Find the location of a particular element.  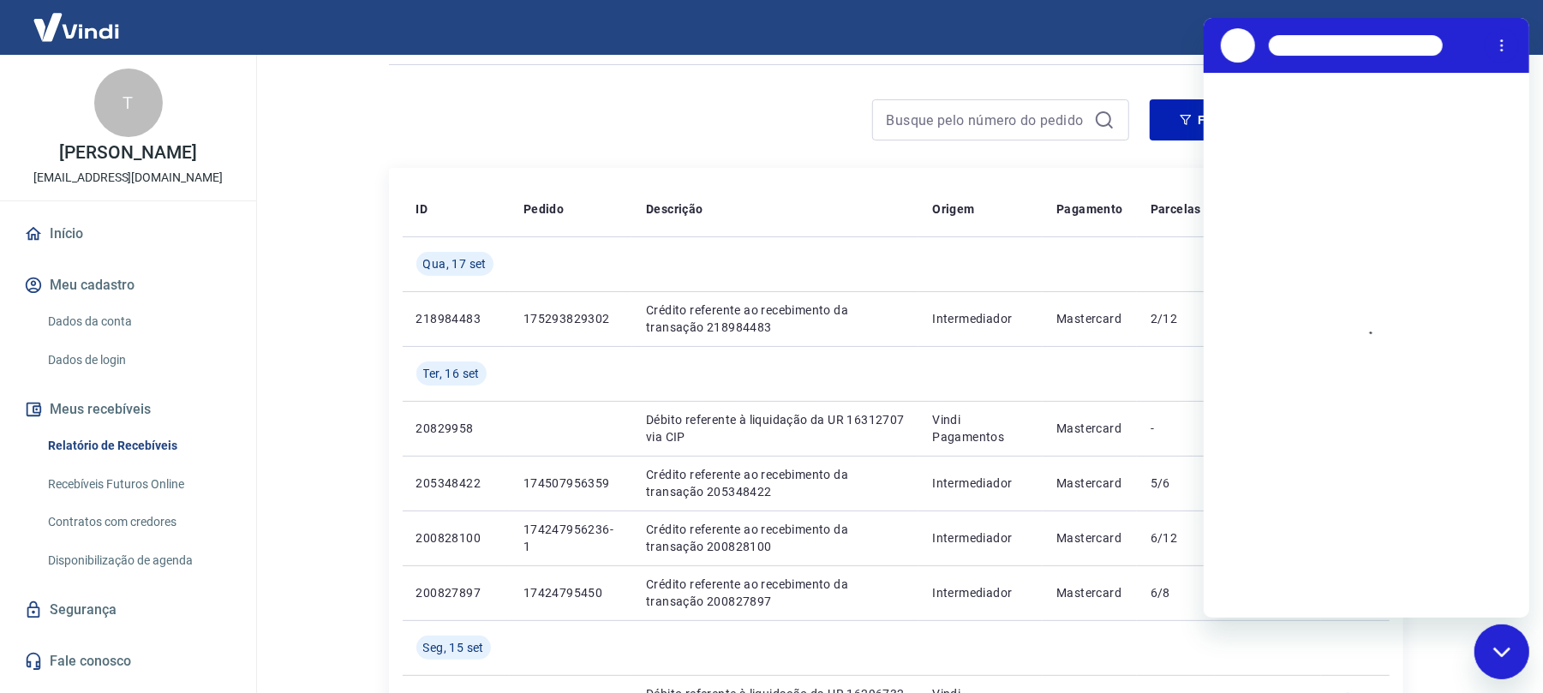

p: Origem is located at coordinates (953, 209).